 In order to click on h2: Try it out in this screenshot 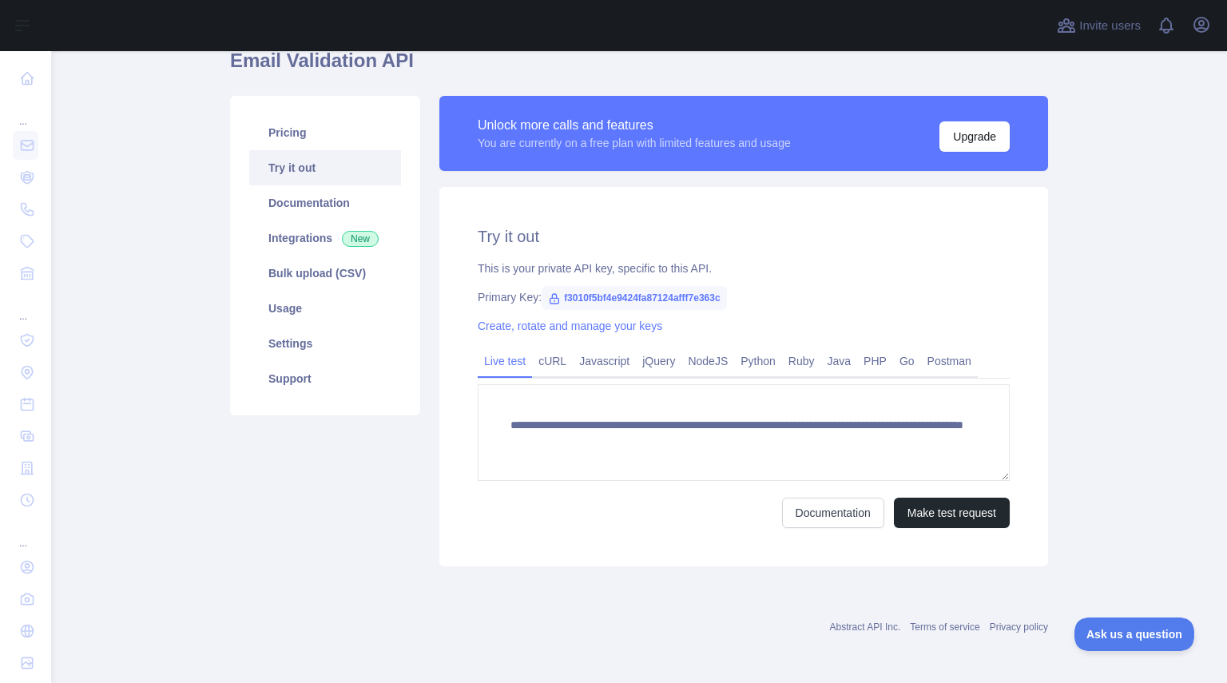, I will do `click(744, 237)`.